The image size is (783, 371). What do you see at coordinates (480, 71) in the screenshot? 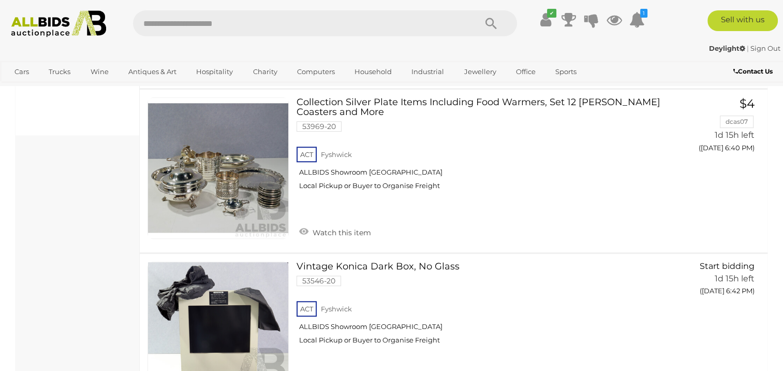
I see `a: Jewellery` at bounding box center [480, 71].